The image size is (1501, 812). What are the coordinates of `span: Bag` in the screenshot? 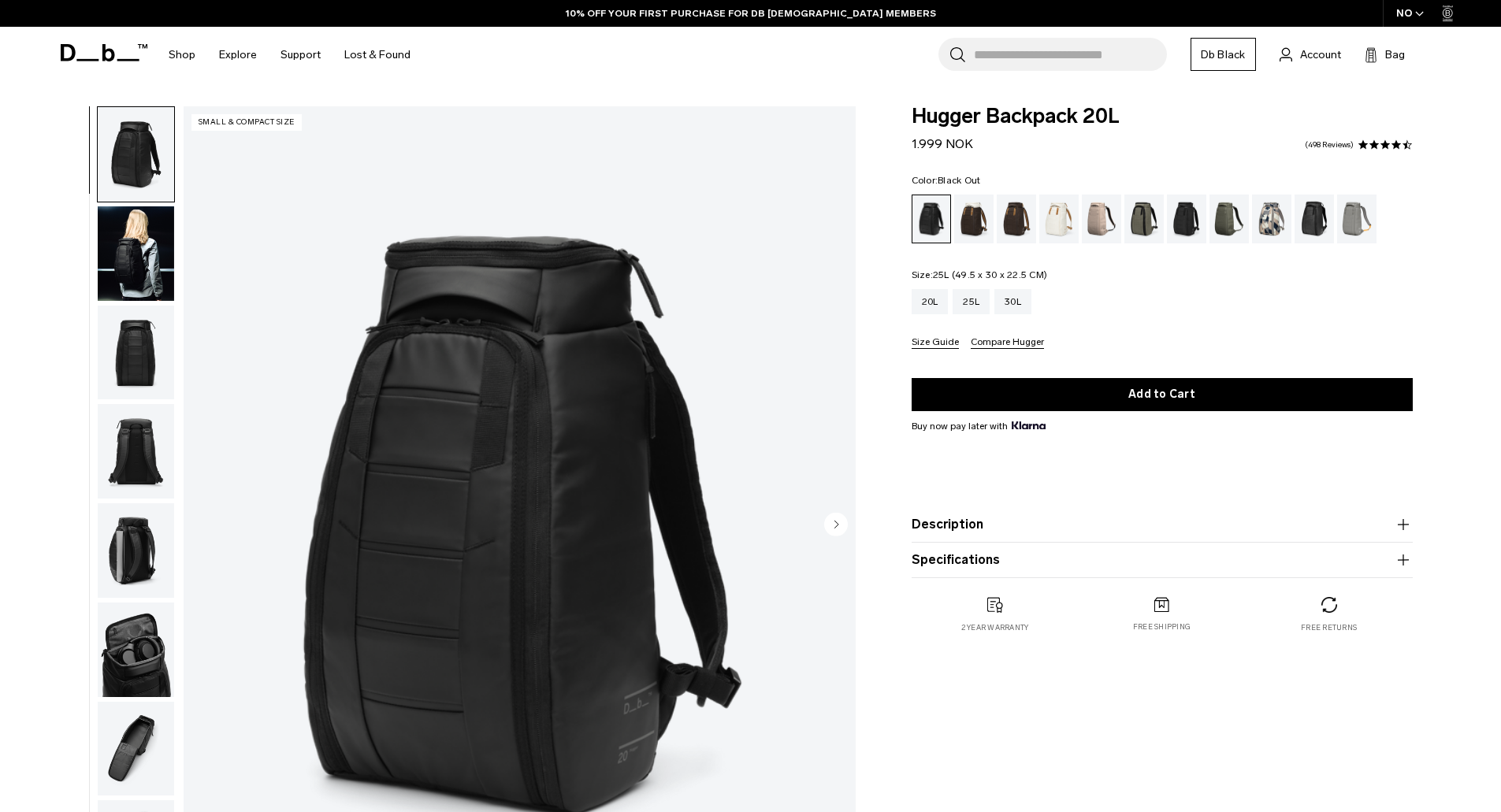 It's located at (1395, 54).